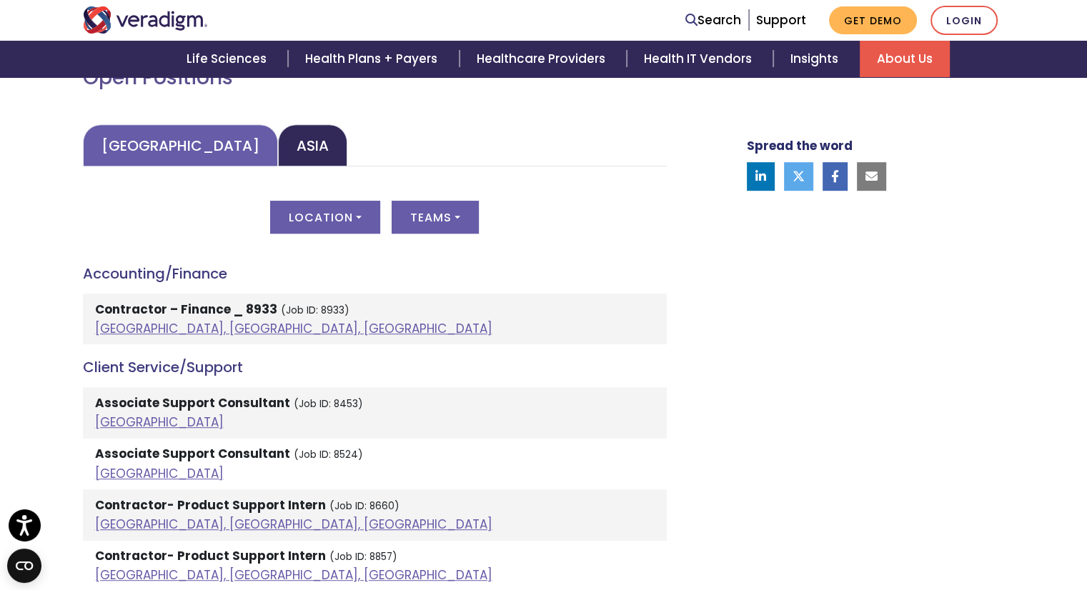 This screenshot has height=590, width=1087. What do you see at coordinates (363, 556) in the screenshot?
I see `small: (Job ID: 8857)` at bounding box center [363, 556].